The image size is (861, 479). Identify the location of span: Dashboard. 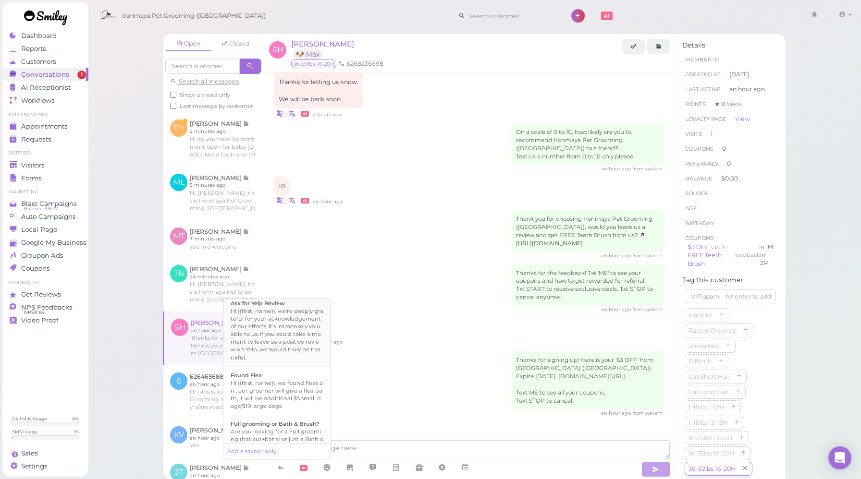
(39, 36).